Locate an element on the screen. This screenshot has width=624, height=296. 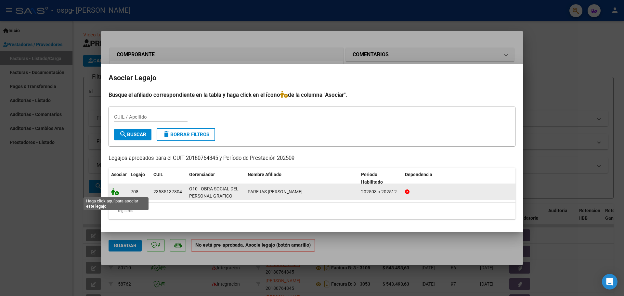
button: Buscar is located at coordinates (133, 134).